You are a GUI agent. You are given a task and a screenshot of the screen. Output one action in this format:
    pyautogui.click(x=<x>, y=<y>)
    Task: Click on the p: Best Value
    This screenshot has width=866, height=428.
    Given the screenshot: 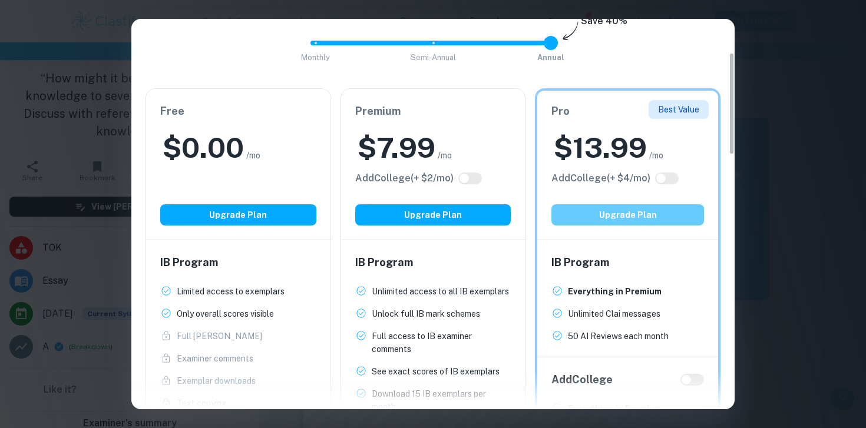 What is the action you would take?
    pyautogui.click(x=679, y=110)
    